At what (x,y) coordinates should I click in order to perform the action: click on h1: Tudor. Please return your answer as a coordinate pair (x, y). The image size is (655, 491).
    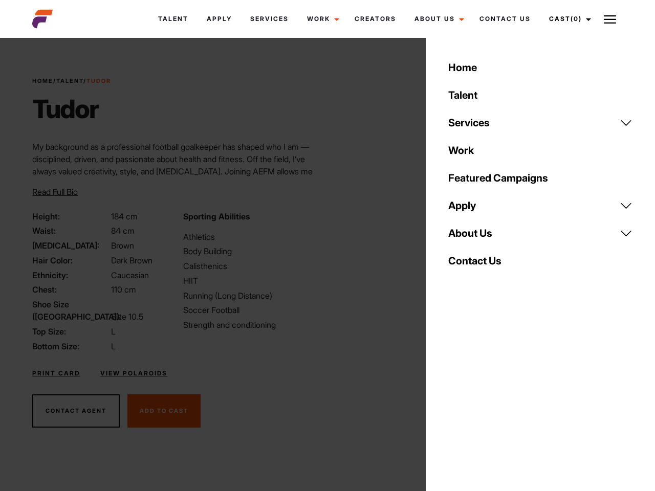
    Looking at the image, I should click on (72, 109).